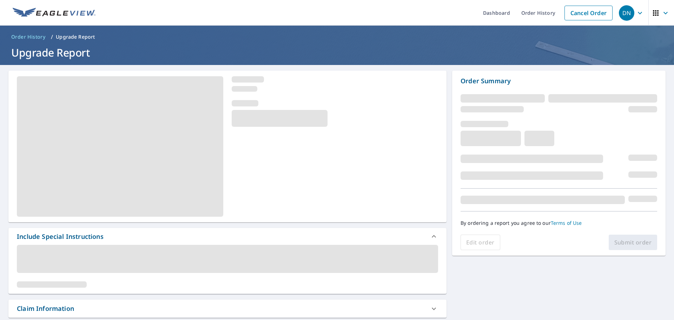  What do you see at coordinates (627, 13) in the screenshot?
I see `div: DN` at bounding box center [627, 13].